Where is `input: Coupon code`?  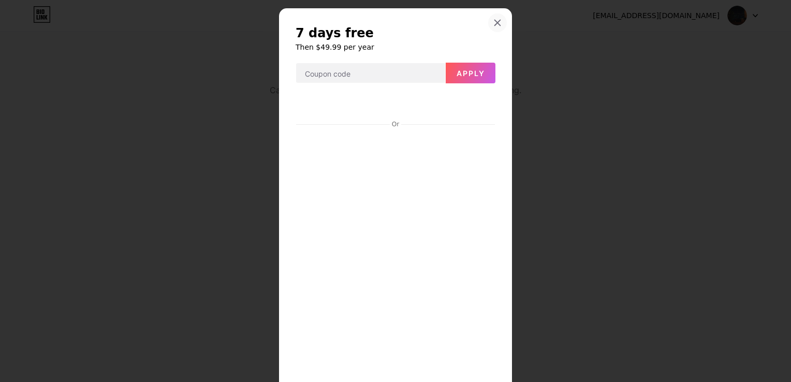 input: Coupon code is located at coordinates (371, 74).